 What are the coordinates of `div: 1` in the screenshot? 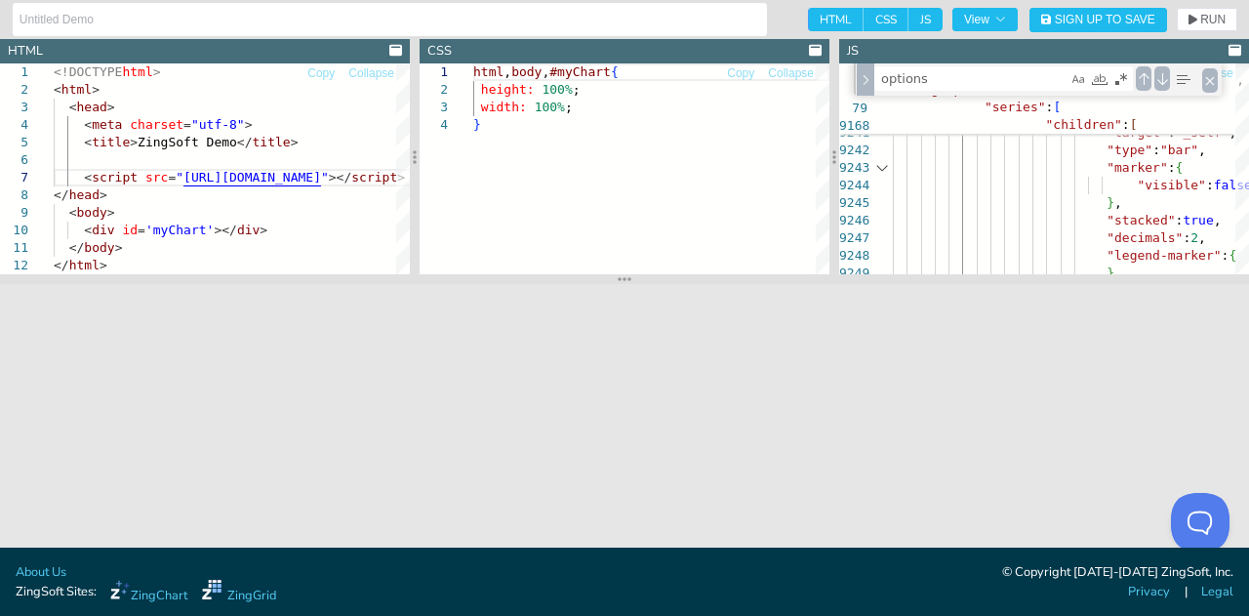 It's located at (433, 72).